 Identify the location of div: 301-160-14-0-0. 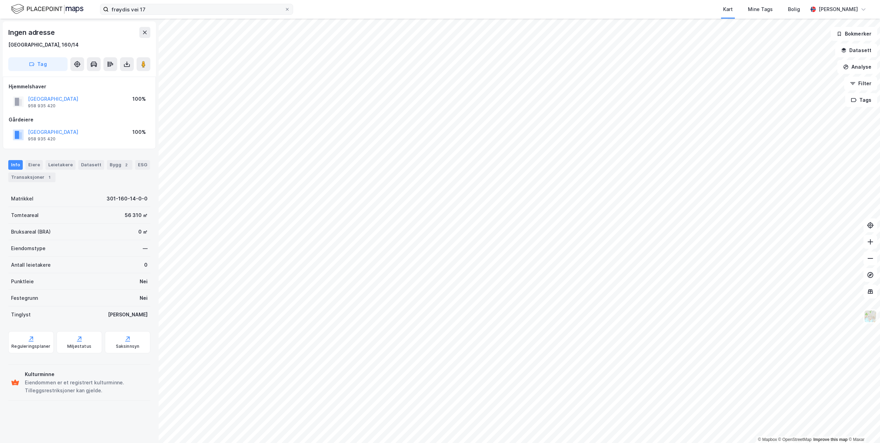
(127, 199).